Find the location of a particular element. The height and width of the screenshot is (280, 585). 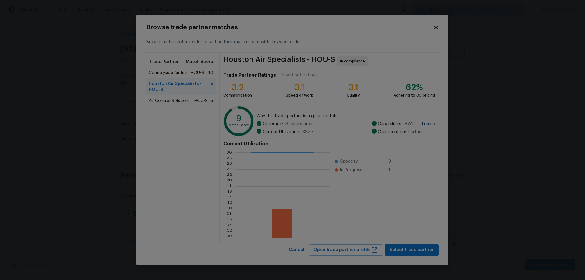

div: Speed of work is located at coordinates (299, 95).